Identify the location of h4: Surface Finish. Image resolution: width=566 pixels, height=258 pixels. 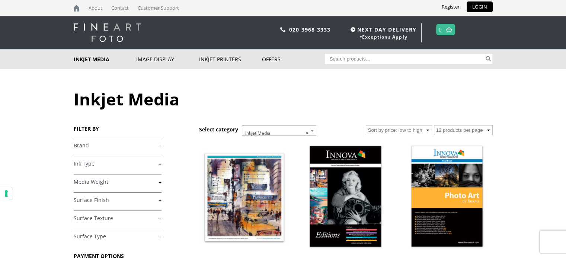
(117, 200).